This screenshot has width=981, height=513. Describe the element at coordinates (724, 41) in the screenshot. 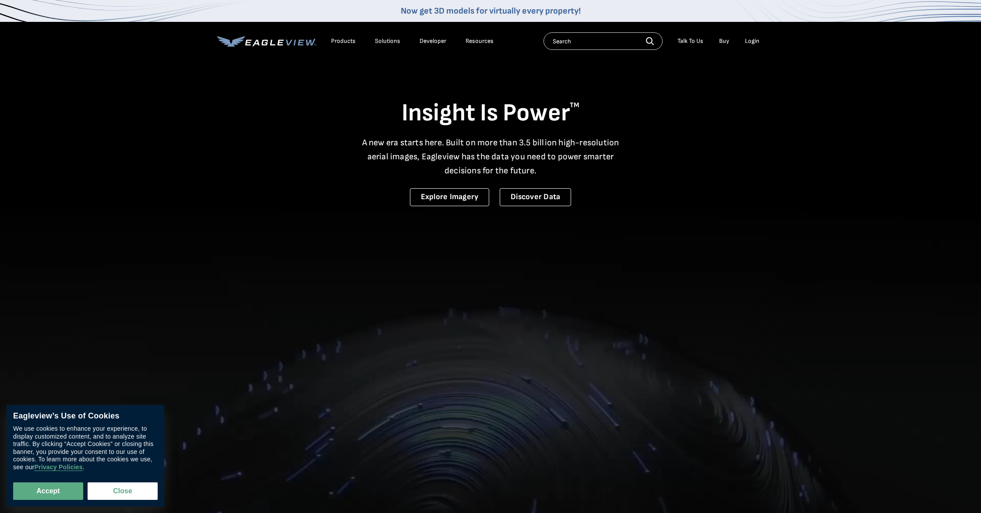

I see `a: Buy` at that location.